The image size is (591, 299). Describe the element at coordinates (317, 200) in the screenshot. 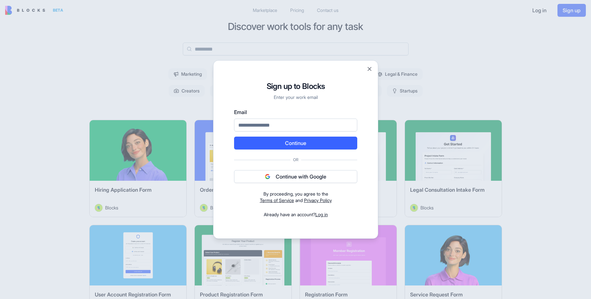

I see `a: Privacy Policy` at that location.